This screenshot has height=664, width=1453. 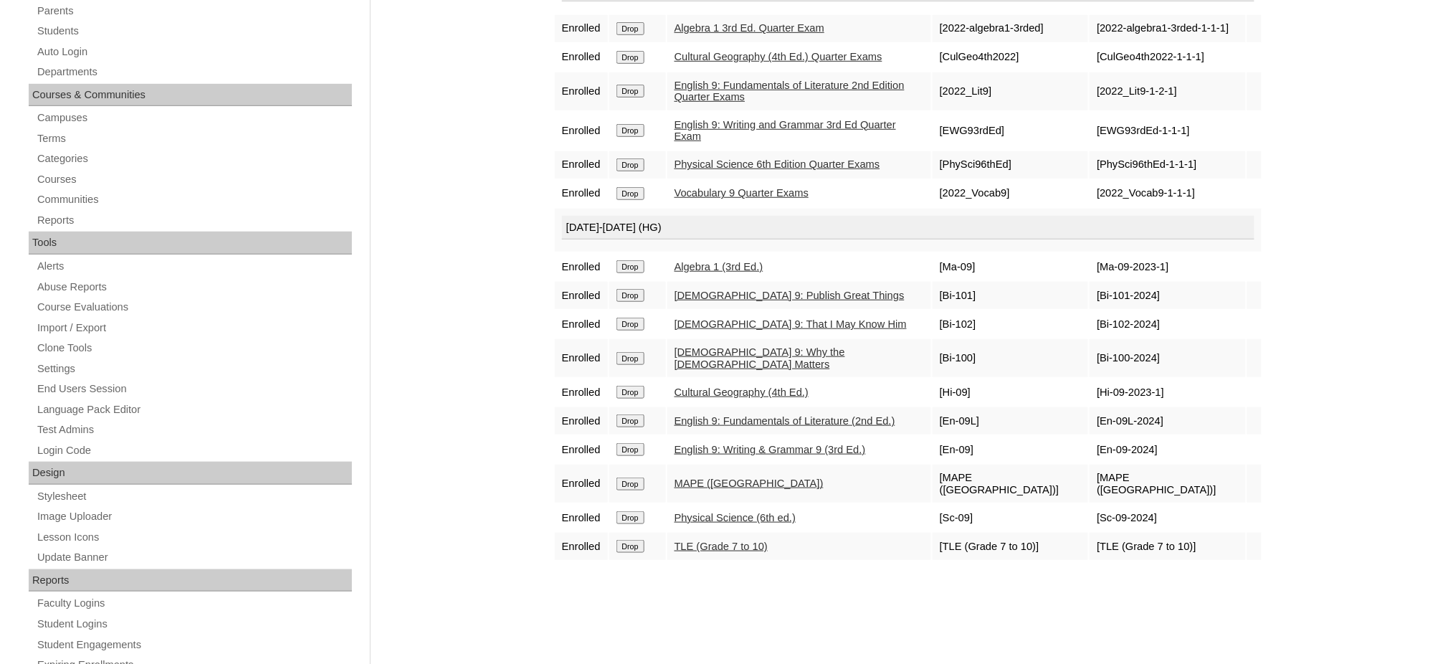 I want to click on td: [CulGeo4th2022-1-1-1], so click(x=1167, y=57).